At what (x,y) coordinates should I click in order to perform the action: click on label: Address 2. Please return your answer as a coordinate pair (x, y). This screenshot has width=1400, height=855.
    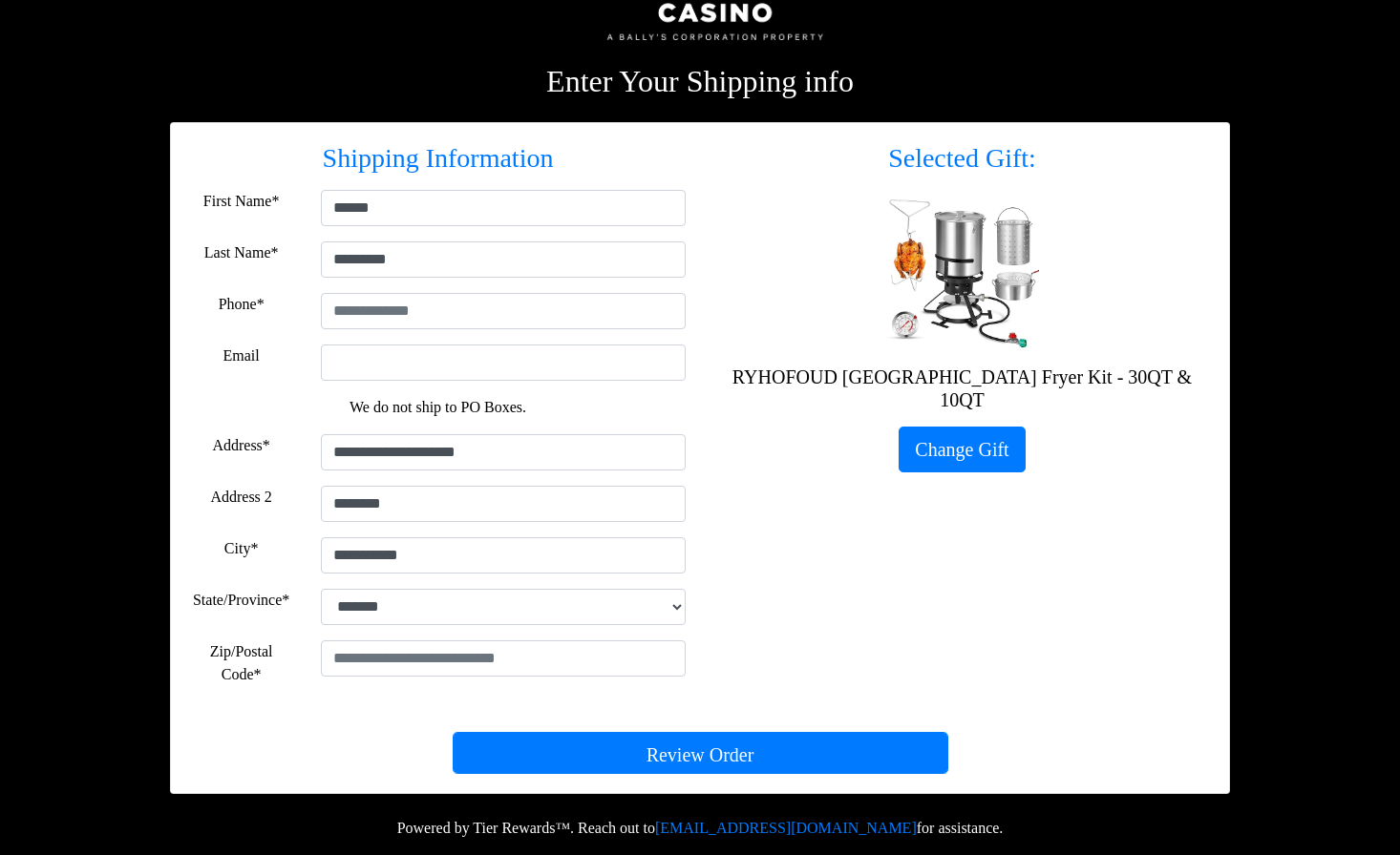
    Looking at the image, I should click on (240, 497).